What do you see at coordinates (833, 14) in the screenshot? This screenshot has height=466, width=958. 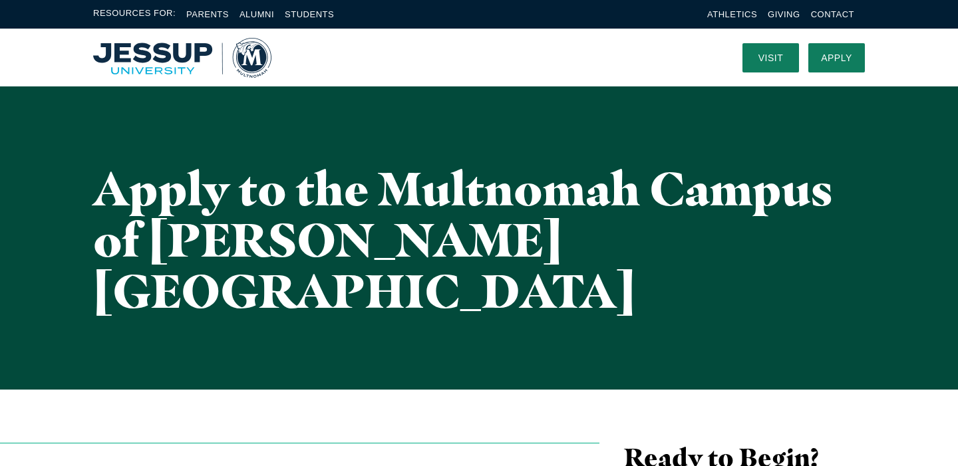 I see `a: Contact` at bounding box center [833, 14].